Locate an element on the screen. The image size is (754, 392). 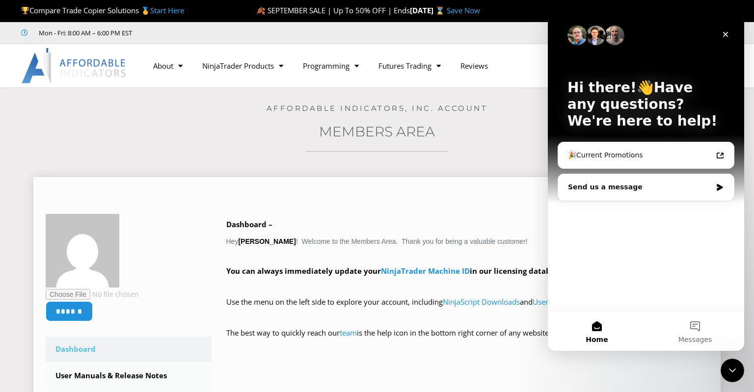
img: Profile image for Joel is located at coordinates (67, 26).